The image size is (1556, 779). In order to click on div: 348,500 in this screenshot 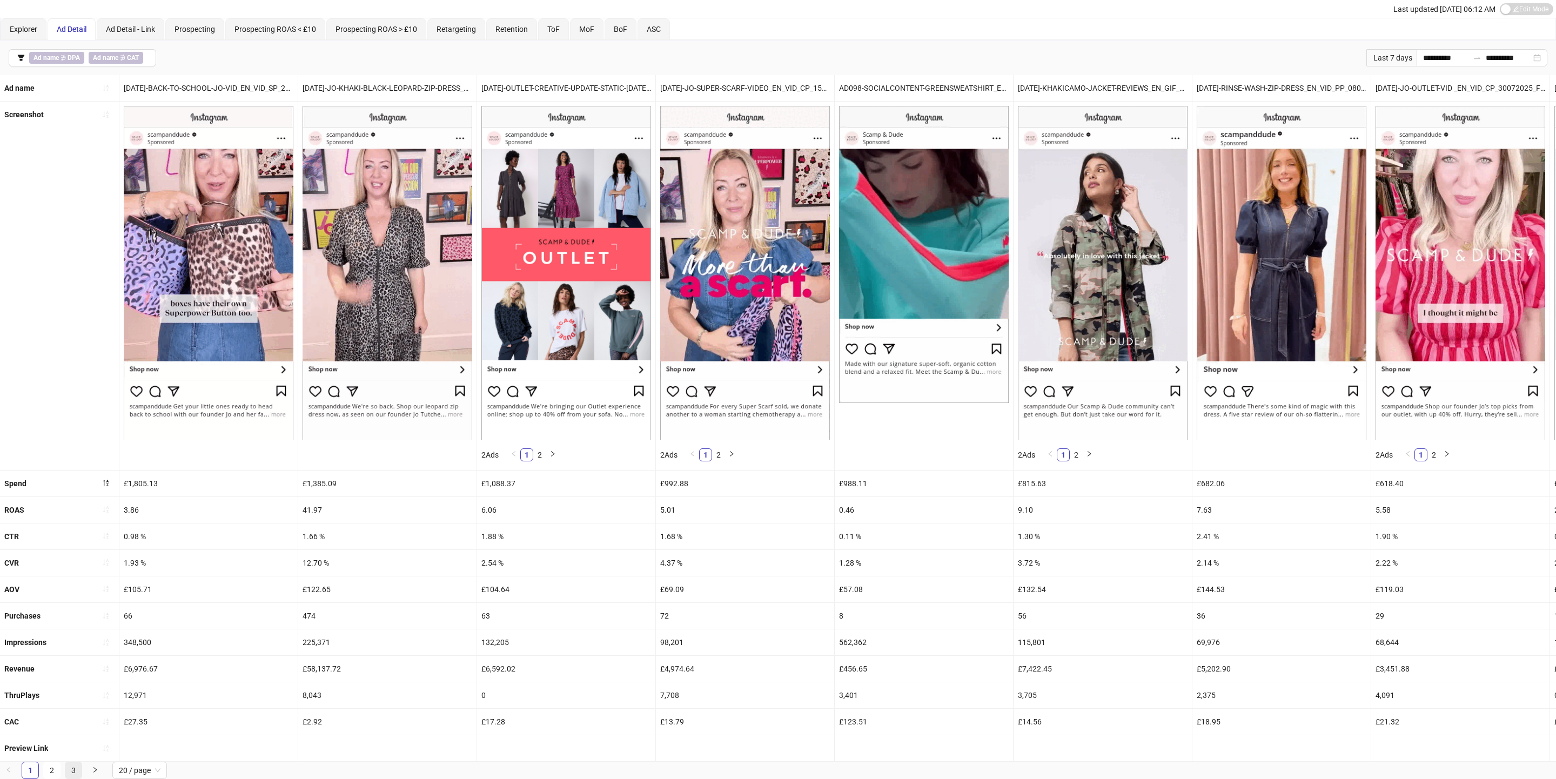, I will do `click(209, 642)`.